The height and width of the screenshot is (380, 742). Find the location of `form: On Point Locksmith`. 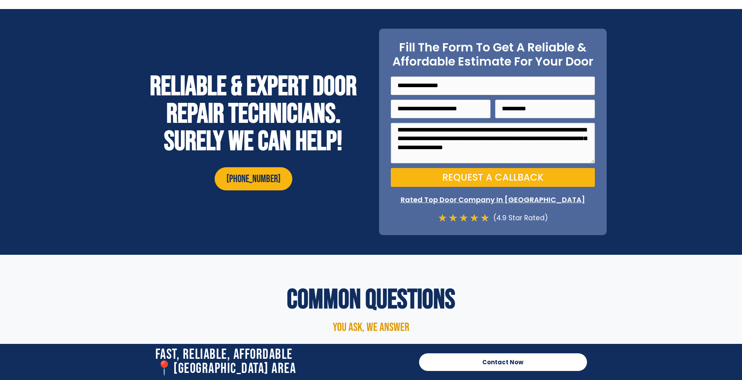

form: On Point Locksmith is located at coordinates (493, 134).